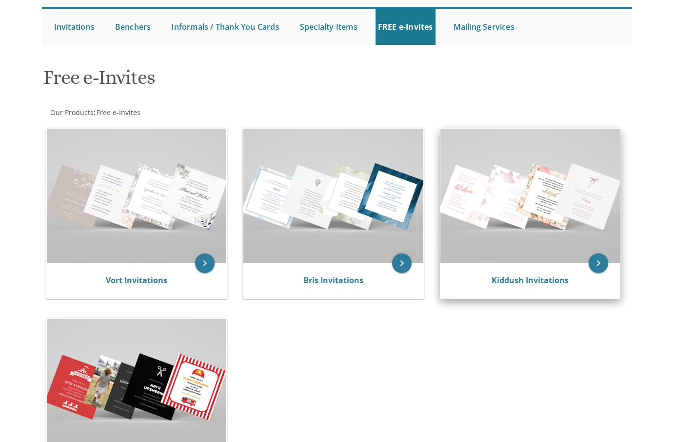 The width and height of the screenshot is (674, 442). Describe the element at coordinates (133, 27) in the screenshot. I see `a: Benchers` at that location.